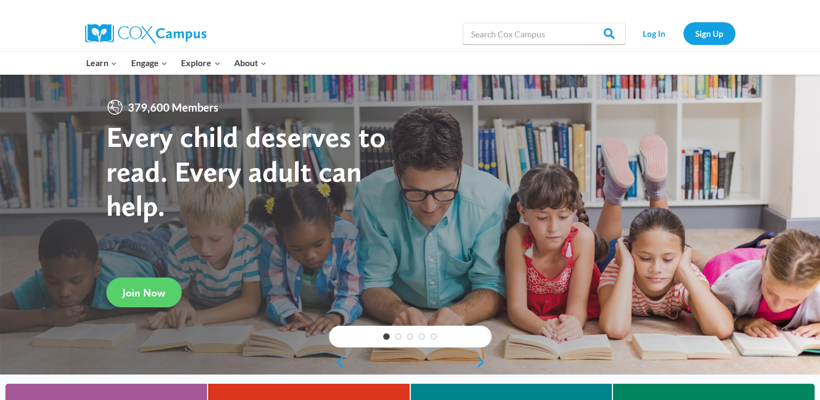 This screenshot has height=400, width=820. Describe the element at coordinates (144, 293) in the screenshot. I see `span: Join Now` at that location.